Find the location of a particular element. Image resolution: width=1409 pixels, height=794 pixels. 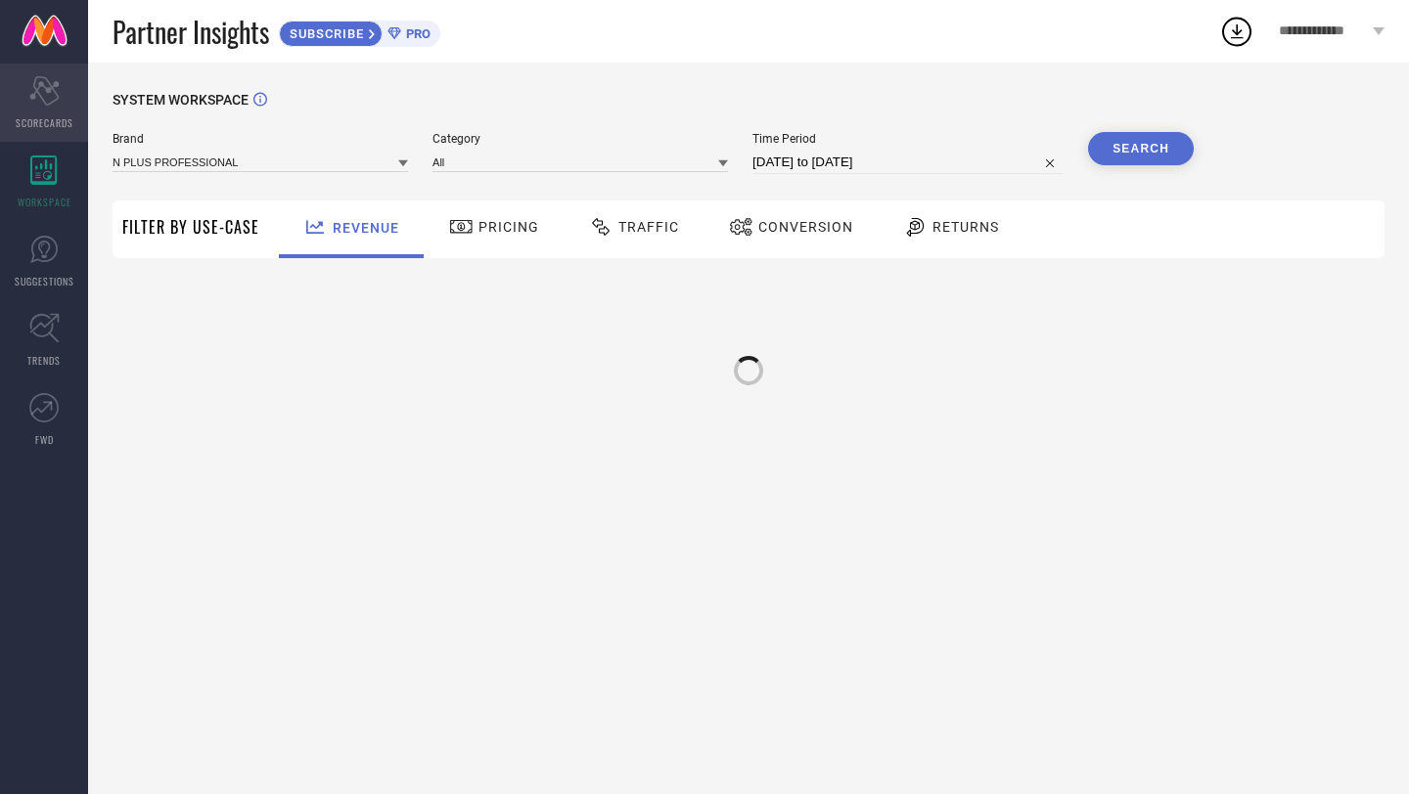

span: Revenue is located at coordinates (366, 228).